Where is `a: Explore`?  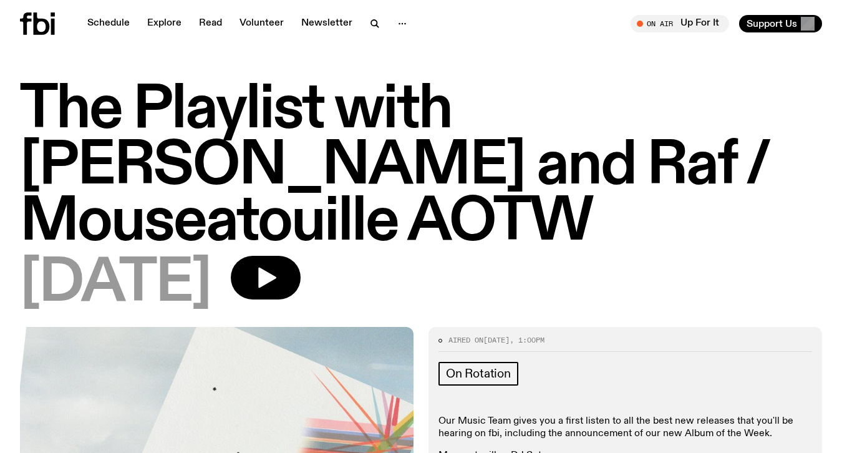
a: Explore is located at coordinates (164, 24).